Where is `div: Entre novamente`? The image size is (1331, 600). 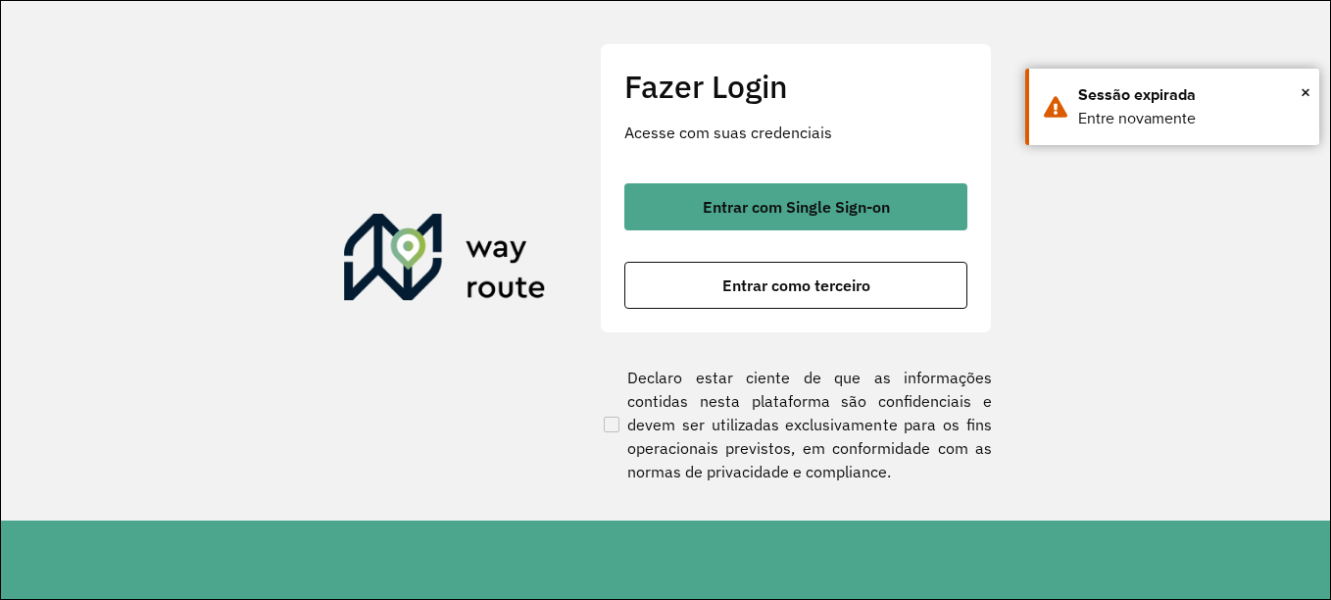
div: Entre novamente is located at coordinates (1191, 119).